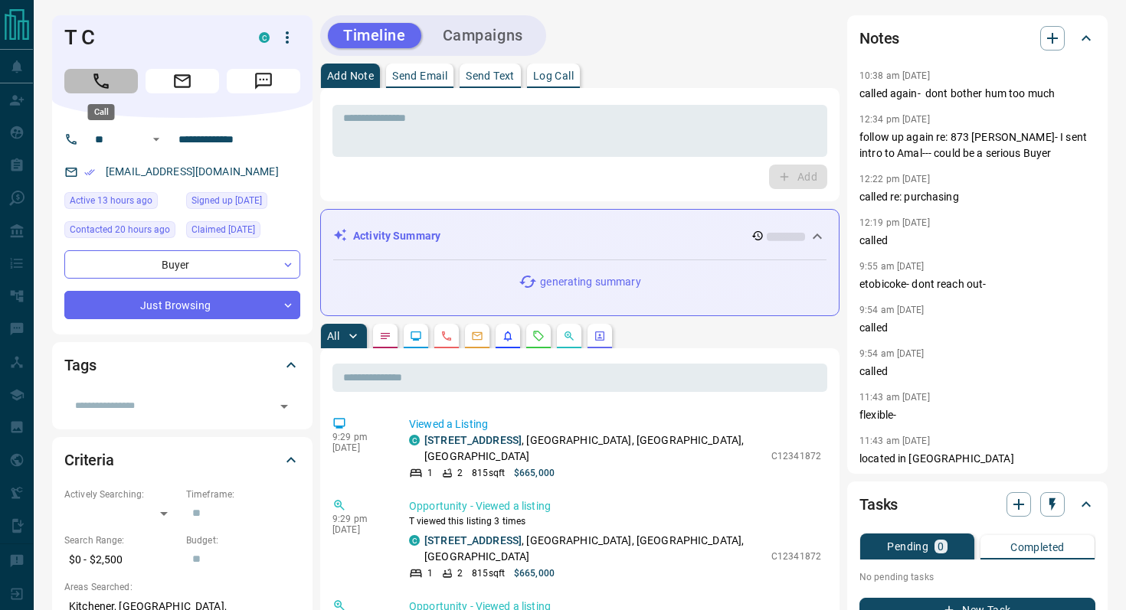  I want to click on button: Timeline, so click(374, 35).